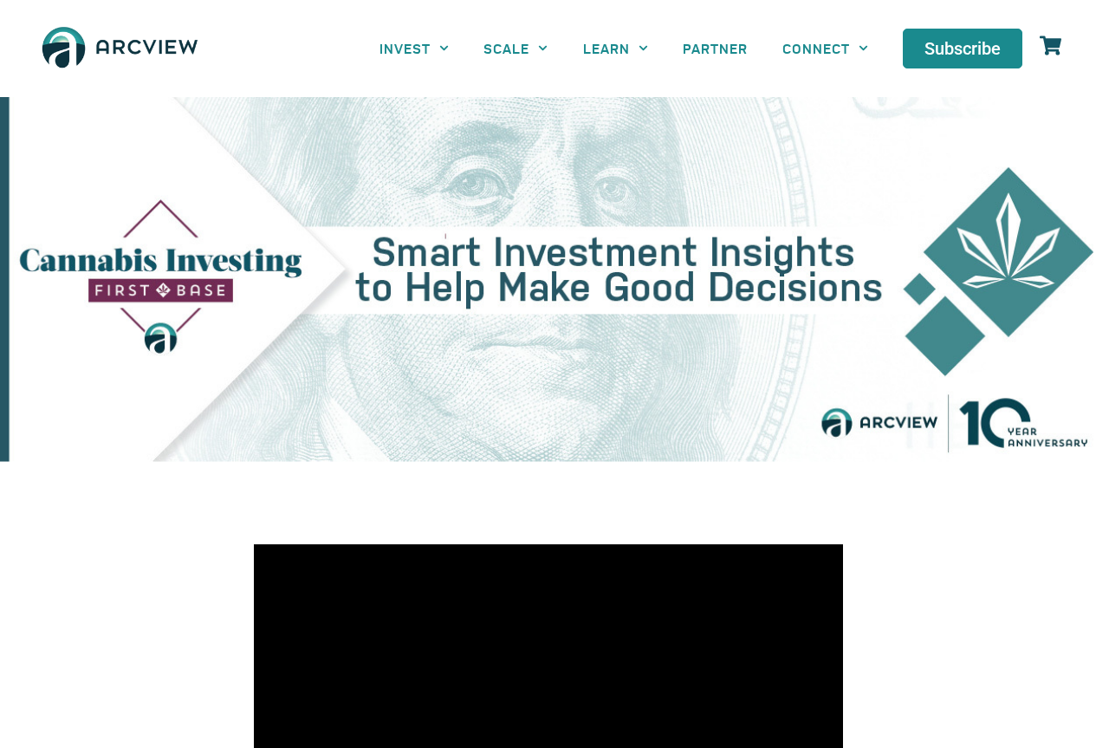  Describe the element at coordinates (963, 49) in the screenshot. I see `a: Subscribe` at that location.